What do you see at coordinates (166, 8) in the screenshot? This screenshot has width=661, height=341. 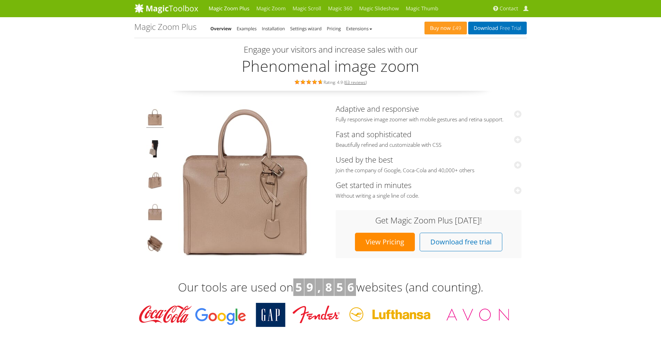 I see `img: MagicToolbox.com - Image tools for your website` at bounding box center [166, 8].